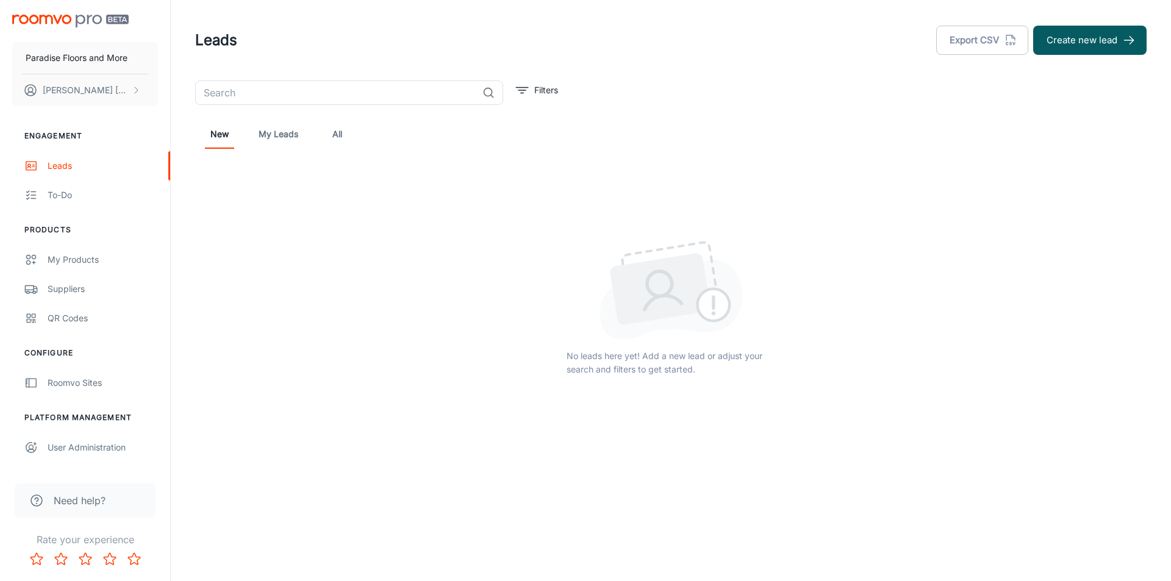 The image size is (1171, 581). Describe the element at coordinates (278, 134) in the screenshot. I see `a: My Leads` at that location.